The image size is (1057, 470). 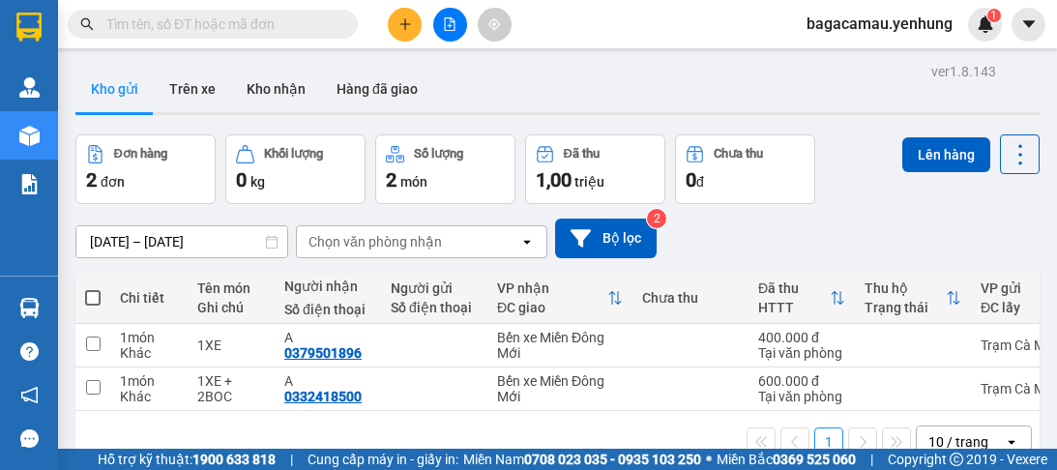 What do you see at coordinates (959, 442) in the screenshot?
I see `div: 10 / trang` at bounding box center [959, 442].